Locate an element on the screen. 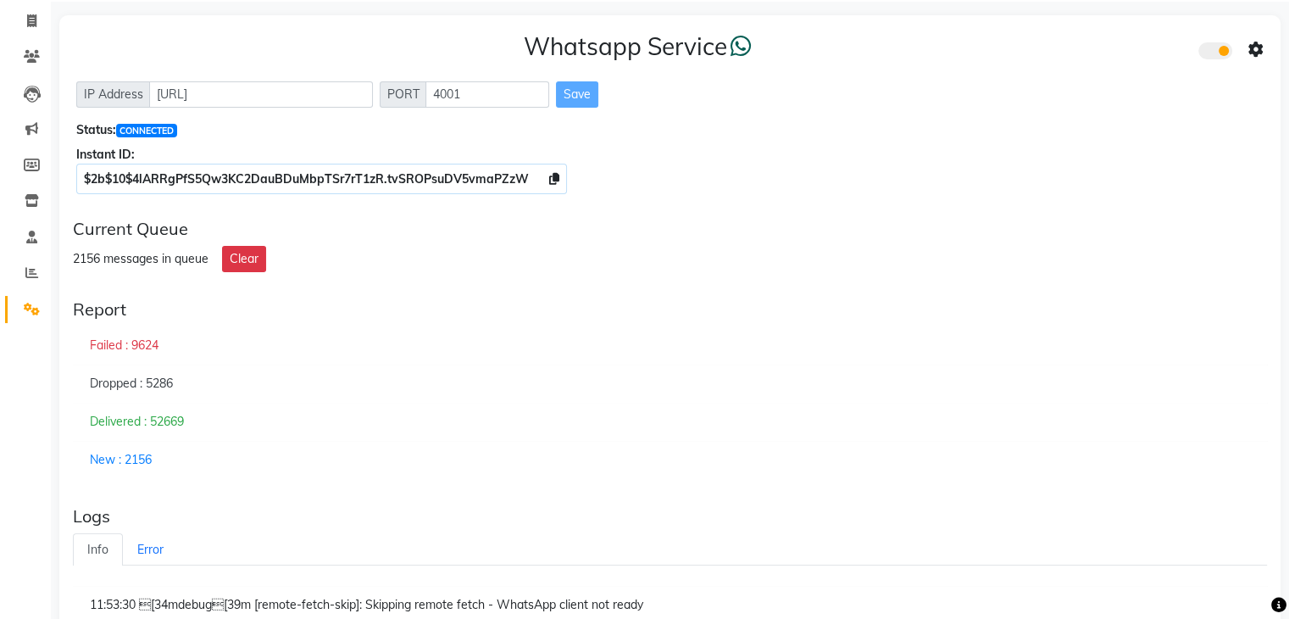 Image resolution: width=1289 pixels, height=619 pixels. a: Info is located at coordinates (97, 549).